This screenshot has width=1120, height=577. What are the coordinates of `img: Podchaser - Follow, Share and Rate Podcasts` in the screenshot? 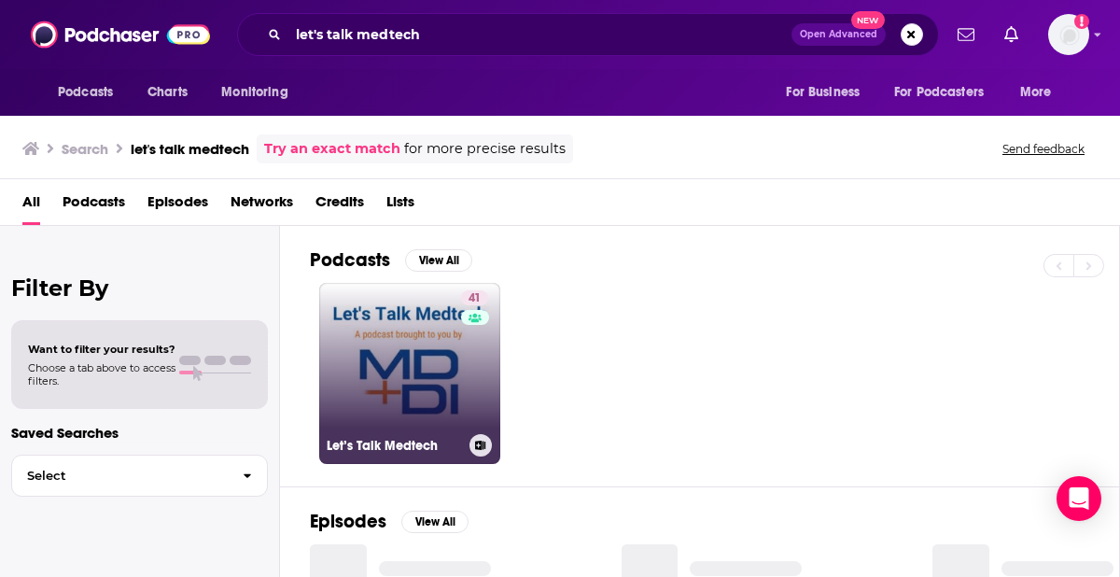 It's located at (120, 35).